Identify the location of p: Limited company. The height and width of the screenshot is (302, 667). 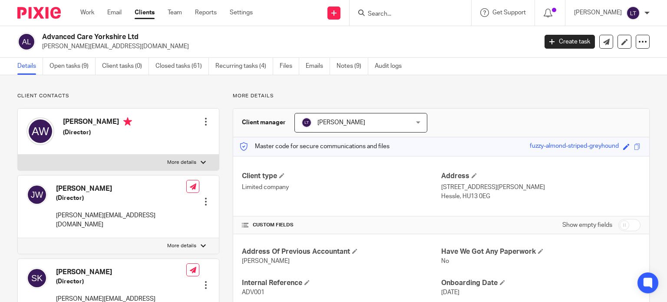
(341, 187).